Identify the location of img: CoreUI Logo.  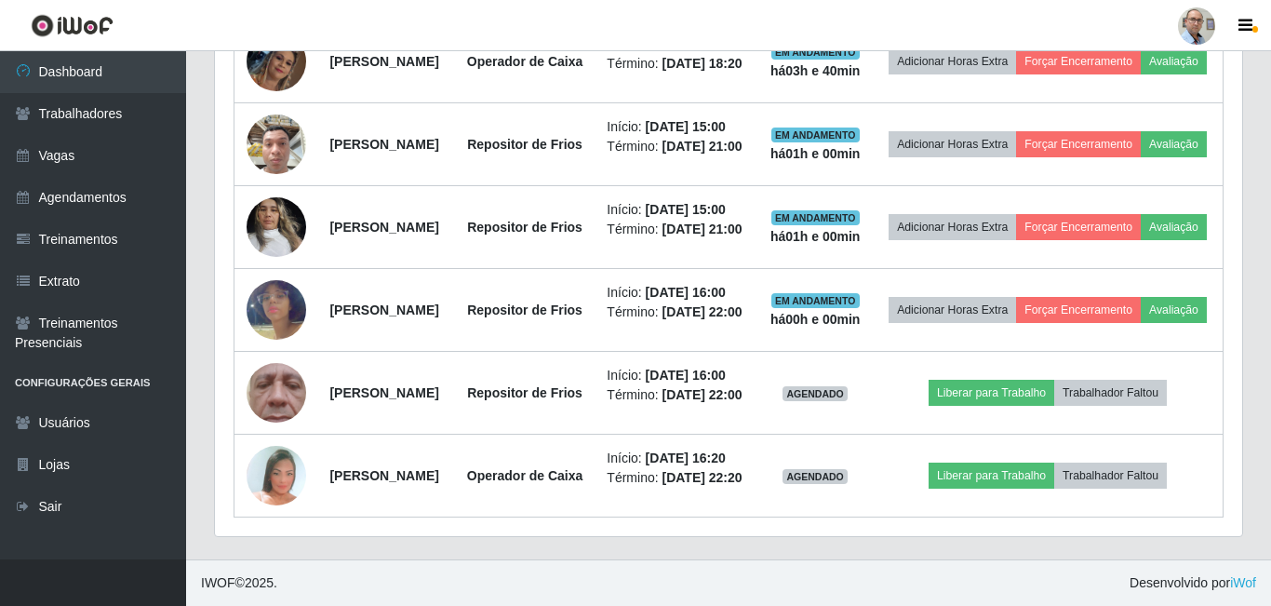
(72, 25).